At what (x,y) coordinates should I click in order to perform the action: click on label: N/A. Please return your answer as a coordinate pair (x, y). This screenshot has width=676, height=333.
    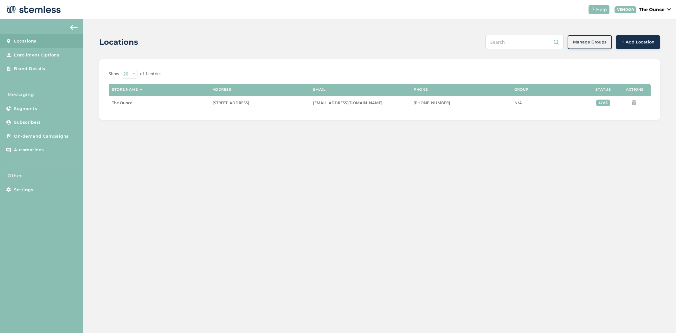
    Looking at the image, I should click on (549, 103).